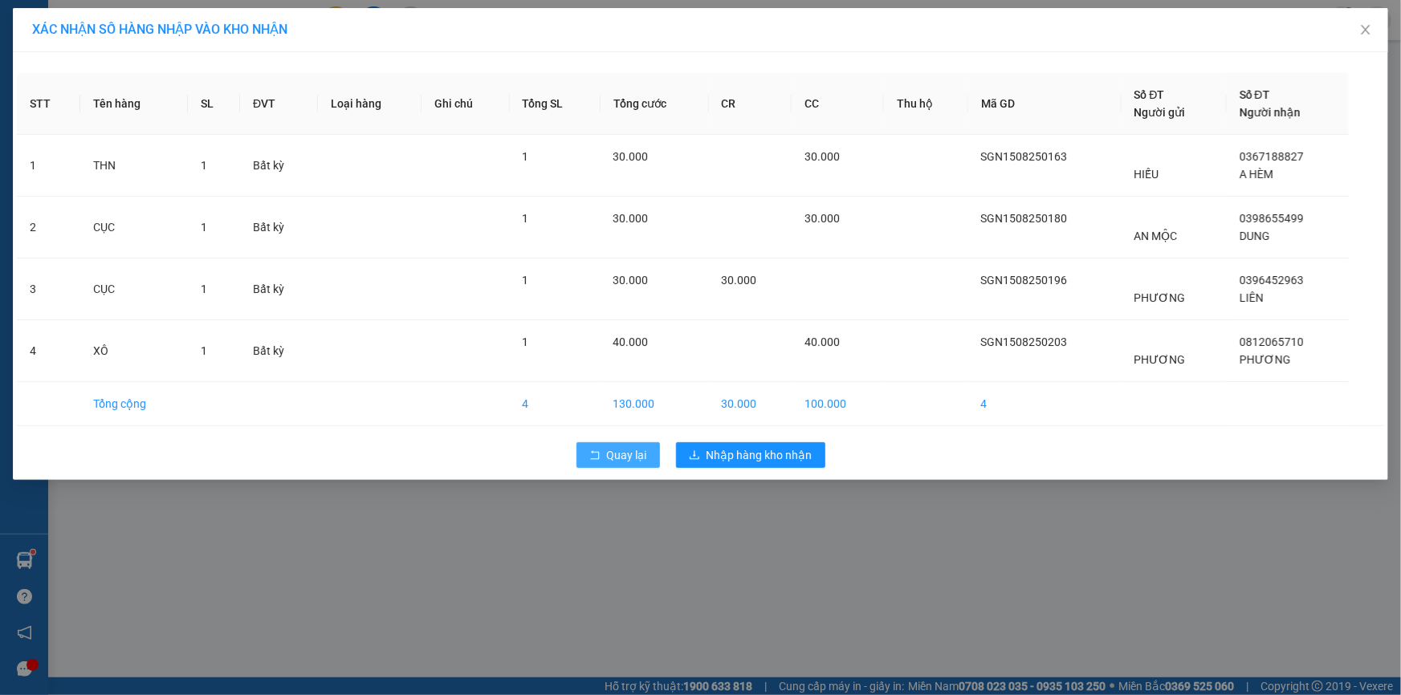  Describe the element at coordinates (465, 104) in the screenshot. I see `th: Ghi chú` at that location.